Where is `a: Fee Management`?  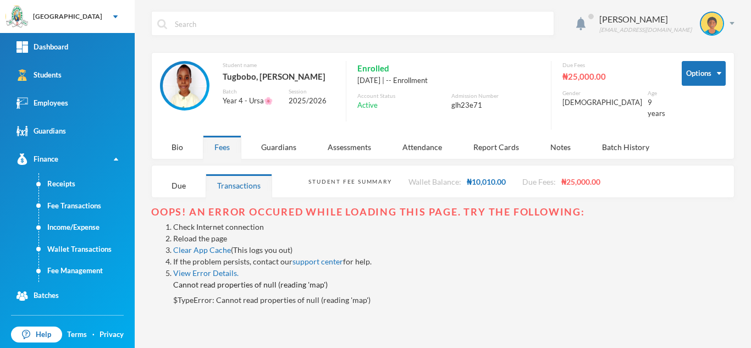 a: Fee Management is located at coordinates (87, 271).